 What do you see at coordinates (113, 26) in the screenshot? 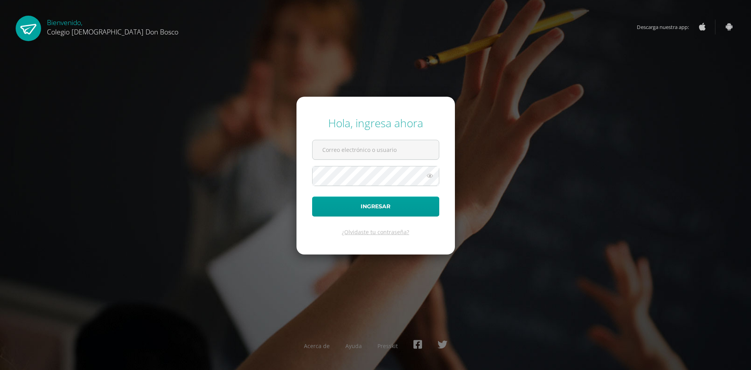
I see `div: Bienvenido,` at bounding box center [113, 26].